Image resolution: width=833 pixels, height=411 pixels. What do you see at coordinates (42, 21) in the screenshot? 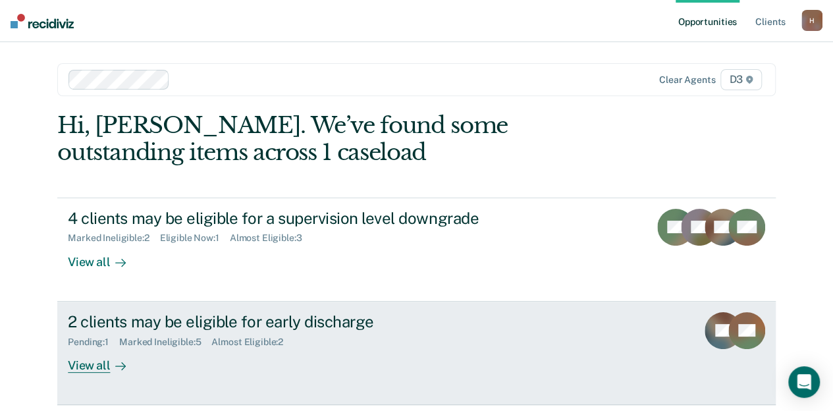
I see `img: Recidiviz` at bounding box center [42, 21].